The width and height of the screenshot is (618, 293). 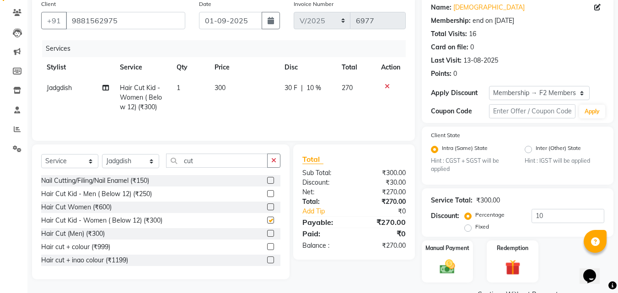 What do you see at coordinates (102, 221) in the screenshot?
I see `div: Hair Cut Kid - Women ( Below 12) (₹300)` at bounding box center [102, 221].